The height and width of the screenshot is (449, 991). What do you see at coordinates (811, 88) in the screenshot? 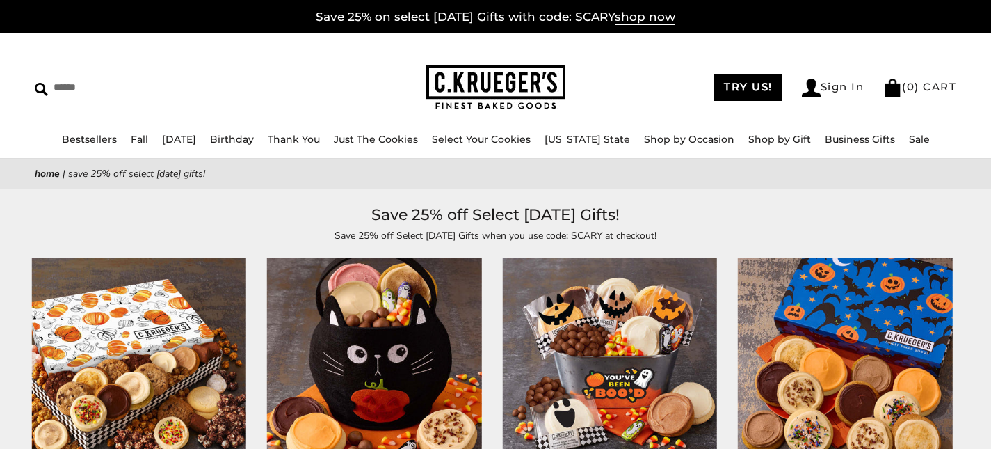
I see `img: Account` at bounding box center [811, 88].